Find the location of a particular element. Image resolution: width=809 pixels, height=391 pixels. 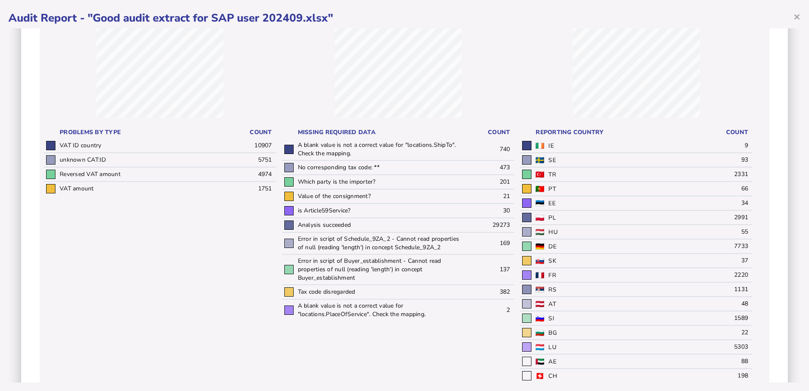

td: 1589 is located at coordinates (728, 318).